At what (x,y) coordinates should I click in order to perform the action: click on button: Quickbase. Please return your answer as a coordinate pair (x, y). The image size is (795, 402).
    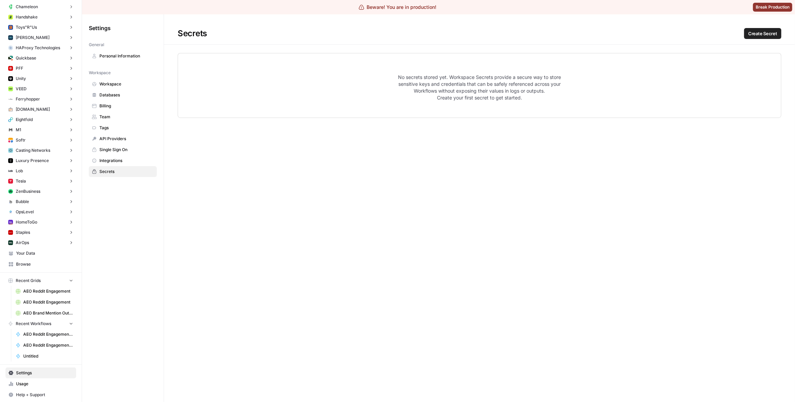
    Looking at the image, I should click on (41, 58).